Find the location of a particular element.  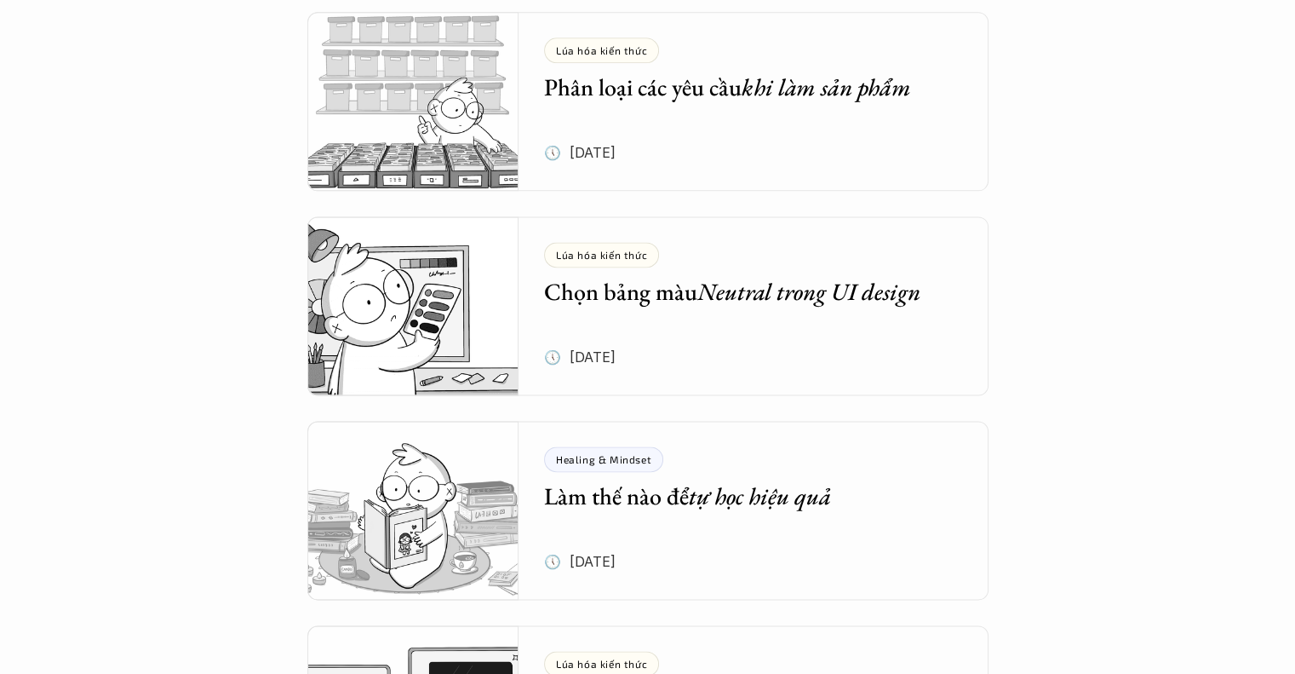

em: Neutral trong UI design is located at coordinates (809, 291).